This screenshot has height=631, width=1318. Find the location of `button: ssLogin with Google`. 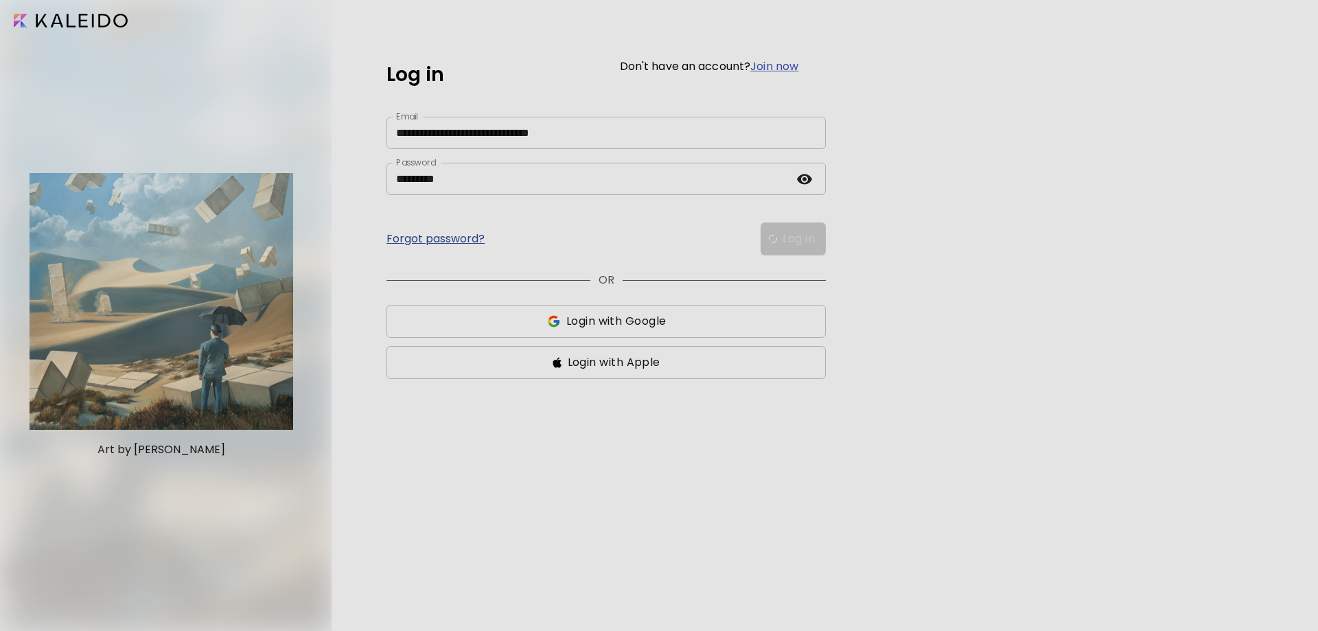

button: ssLogin with Google is located at coordinates (606, 321).